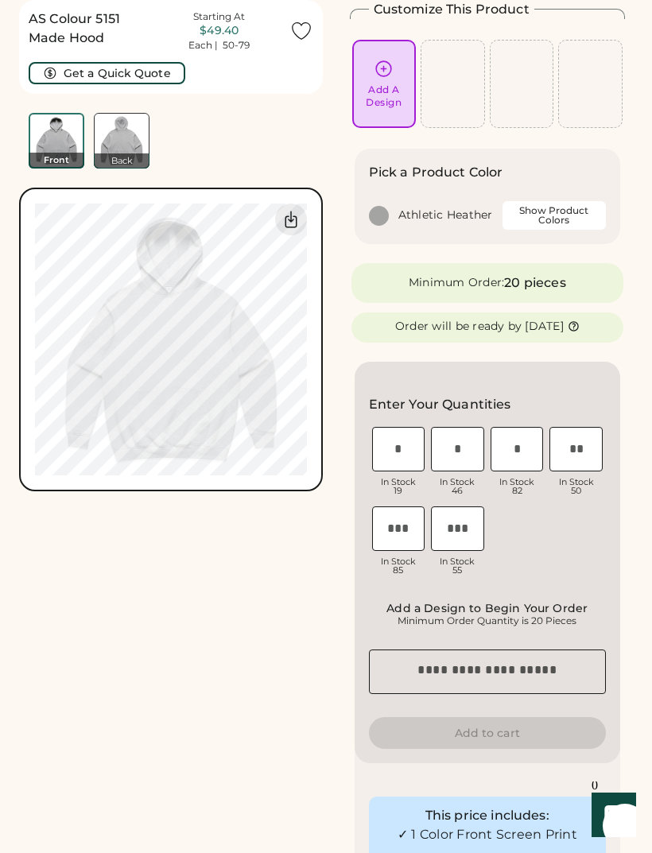 This screenshot has height=853, width=652. What do you see at coordinates (488, 816) in the screenshot?
I see `div: This price includes:` at bounding box center [488, 816].